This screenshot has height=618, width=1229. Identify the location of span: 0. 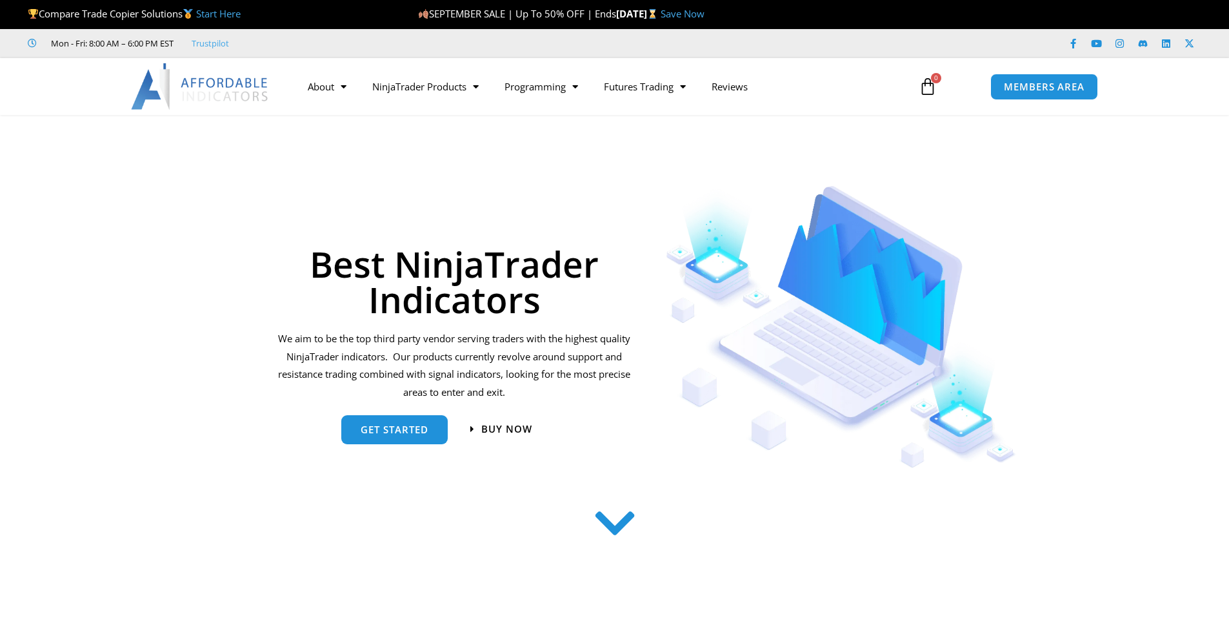
(936, 78).